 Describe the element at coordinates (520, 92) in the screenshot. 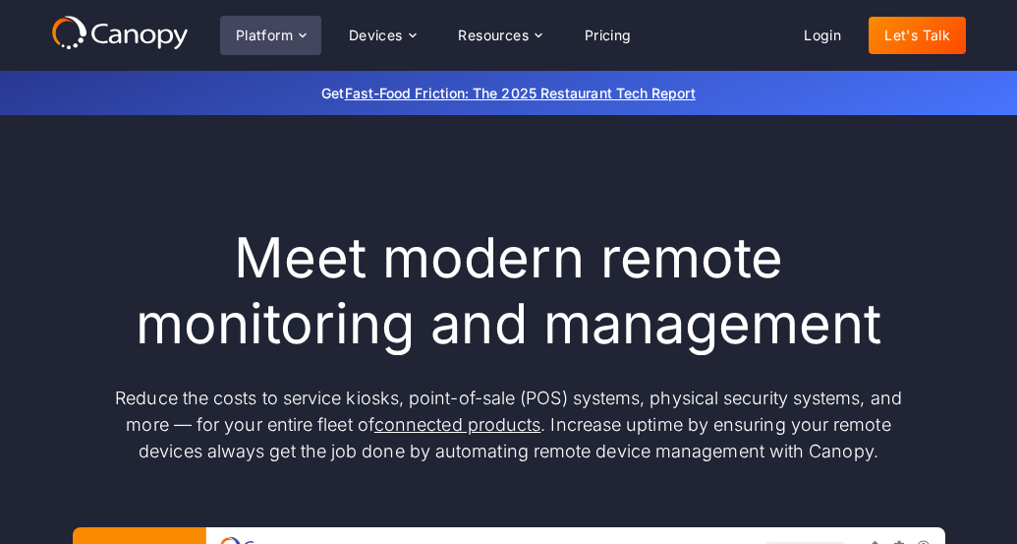

I see `a: Fast-Food Friction: The 2025 Restaurant Tech Report` at that location.